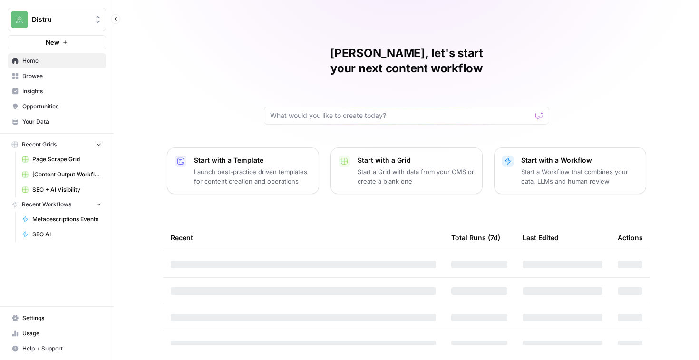 The image size is (699, 360). I want to click on span: Help + Support, so click(62, 349).